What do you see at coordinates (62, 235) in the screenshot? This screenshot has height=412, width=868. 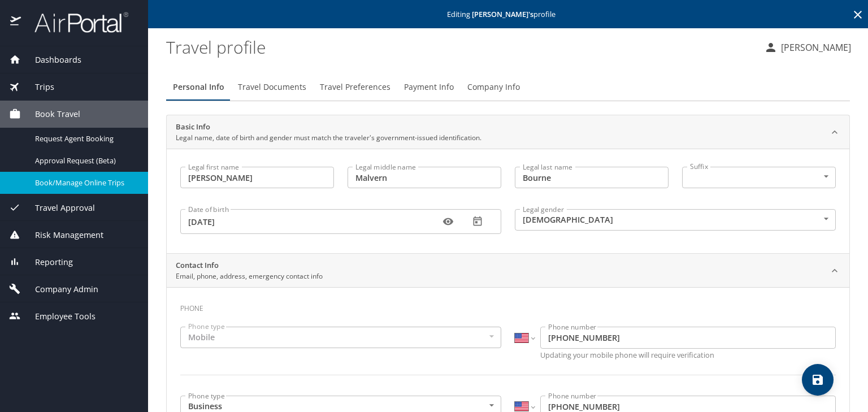 I see `span: Risk Management` at bounding box center [62, 235].